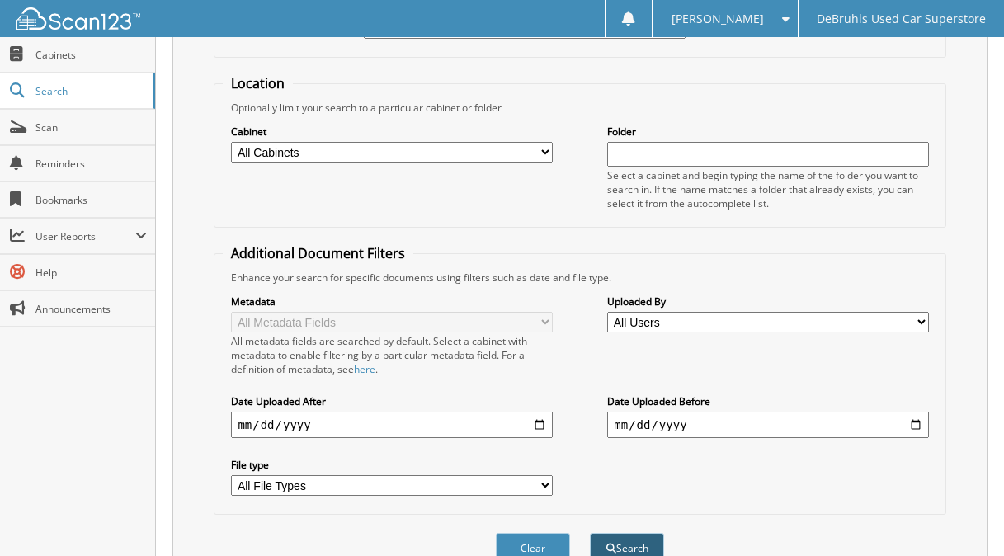 This screenshot has width=1004, height=556. What do you see at coordinates (901, 19) in the screenshot?
I see `span: DeBruhls Used Car Superstore` at bounding box center [901, 19].